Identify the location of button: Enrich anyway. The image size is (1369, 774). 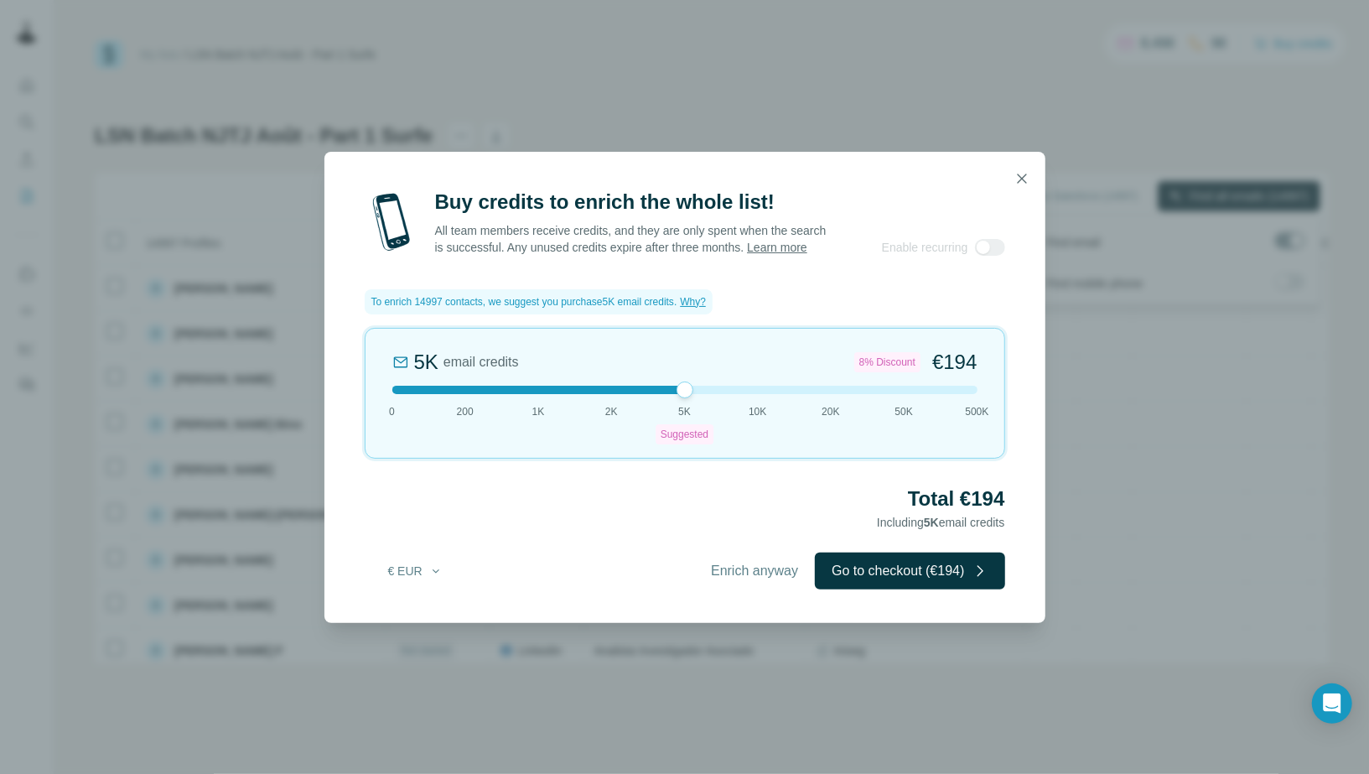
(754, 571).